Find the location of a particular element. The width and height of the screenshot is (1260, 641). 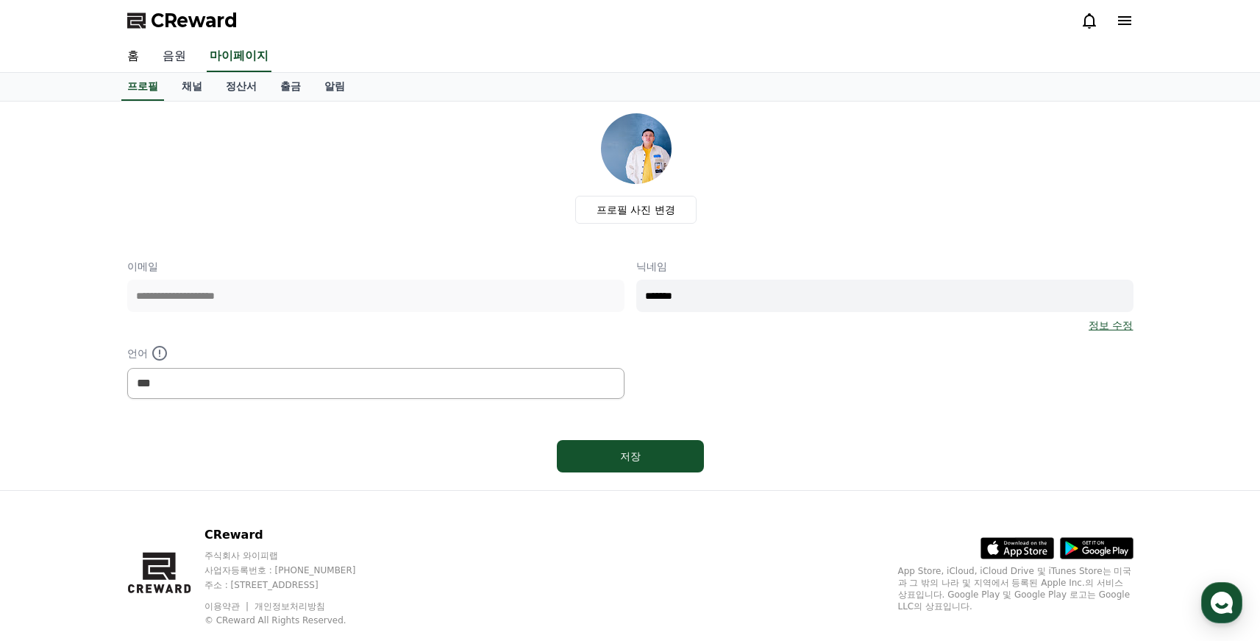

a: 음원 is located at coordinates (174, 57).